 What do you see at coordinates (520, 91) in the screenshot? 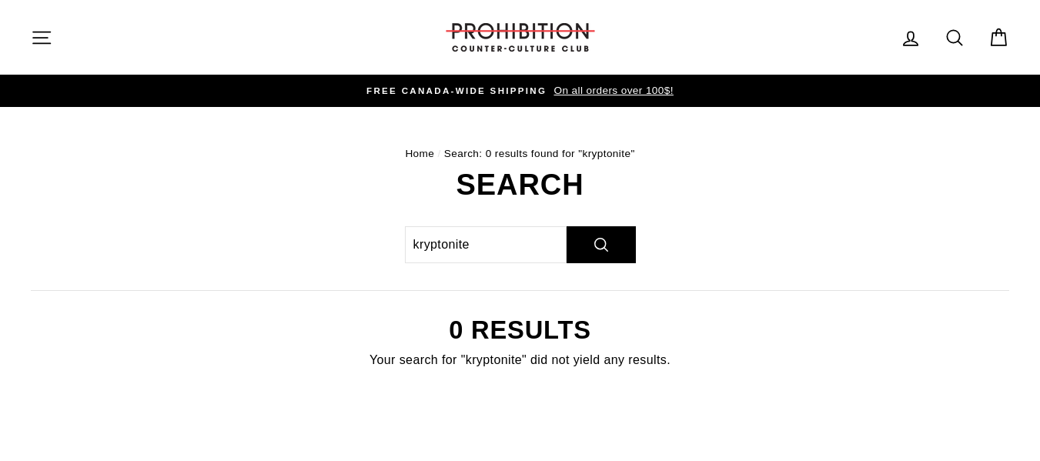
I see `a: FREE CANADA-WIDE SHIPPING On all orders over 100$!` at bounding box center [520, 91].